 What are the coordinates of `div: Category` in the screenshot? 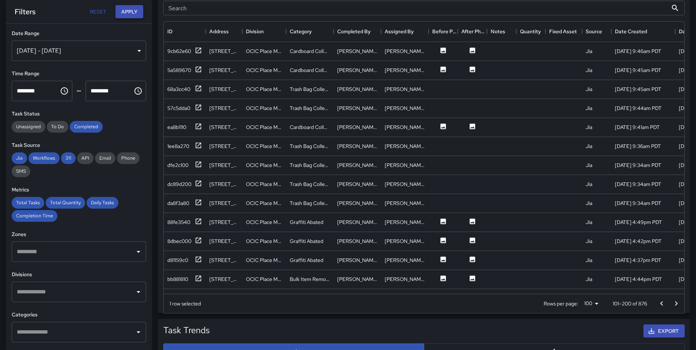 It's located at (310, 31).